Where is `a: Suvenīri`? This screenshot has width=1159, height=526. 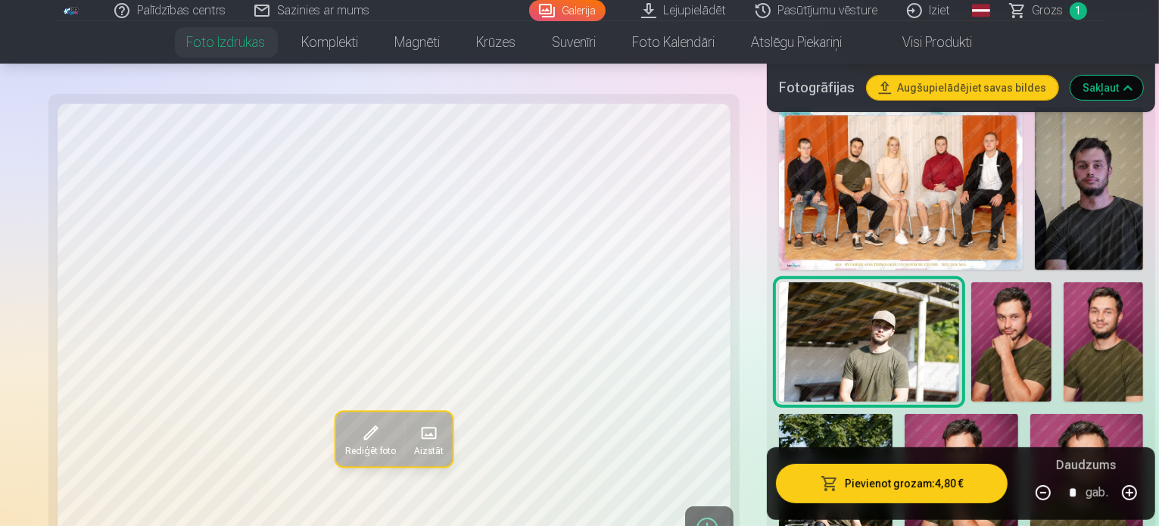
a: Suvenīri is located at coordinates (575, 42).